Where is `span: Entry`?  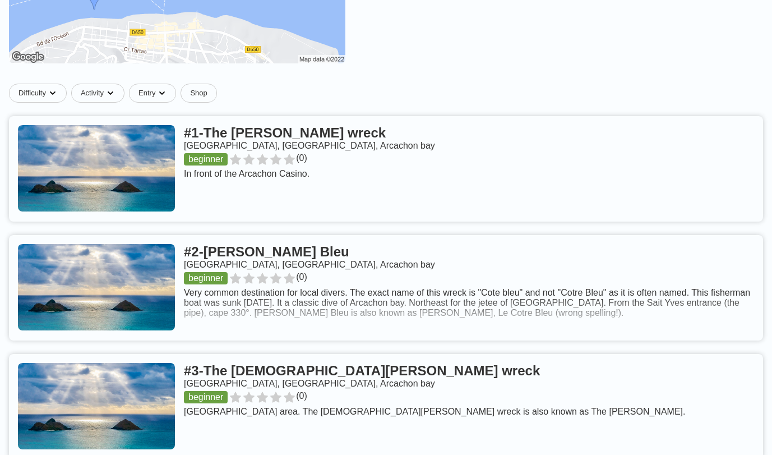
span: Entry is located at coordinates (147, 93).